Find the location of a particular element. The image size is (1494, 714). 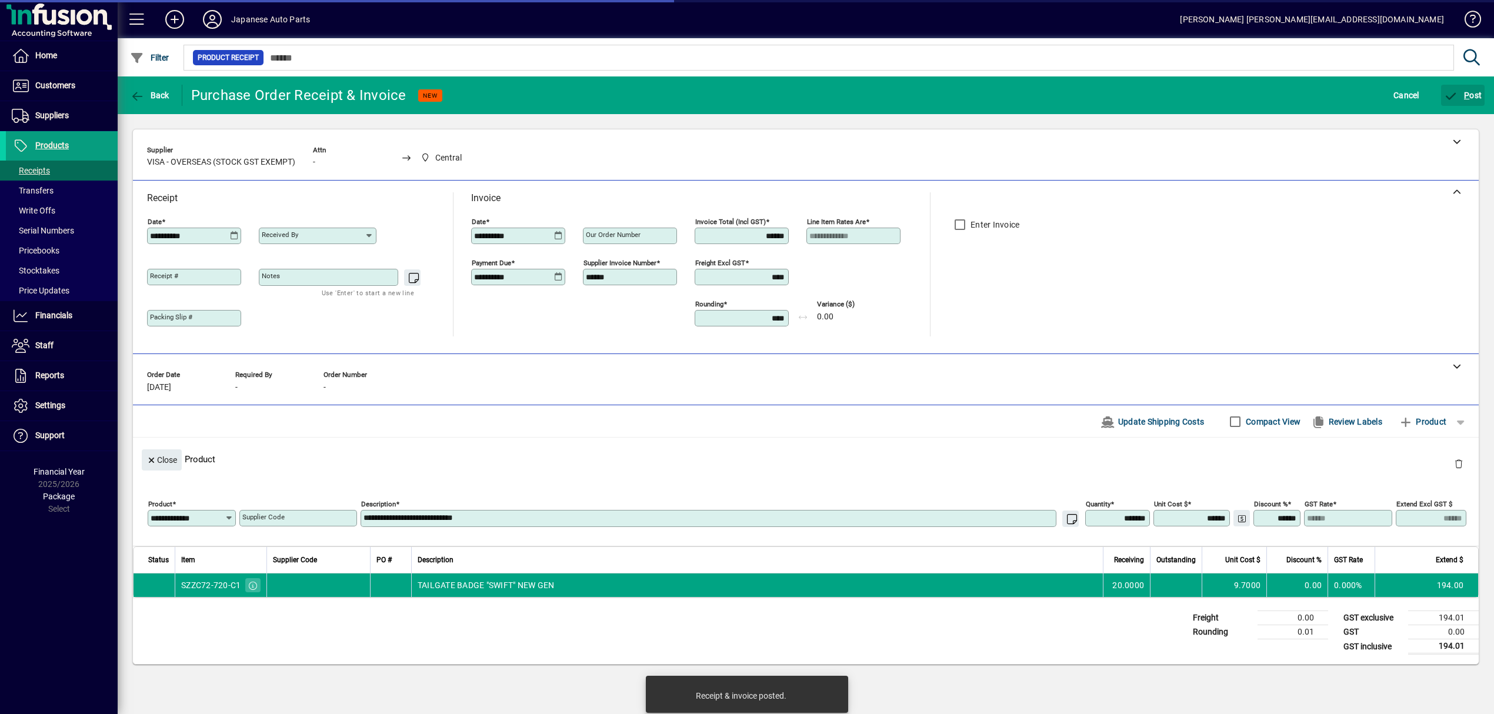

span: Suppliers is located at coordinates (52, 115).